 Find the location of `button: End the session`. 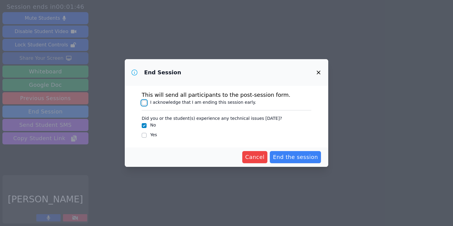

button: End the session is located at coordinates (295, 157).